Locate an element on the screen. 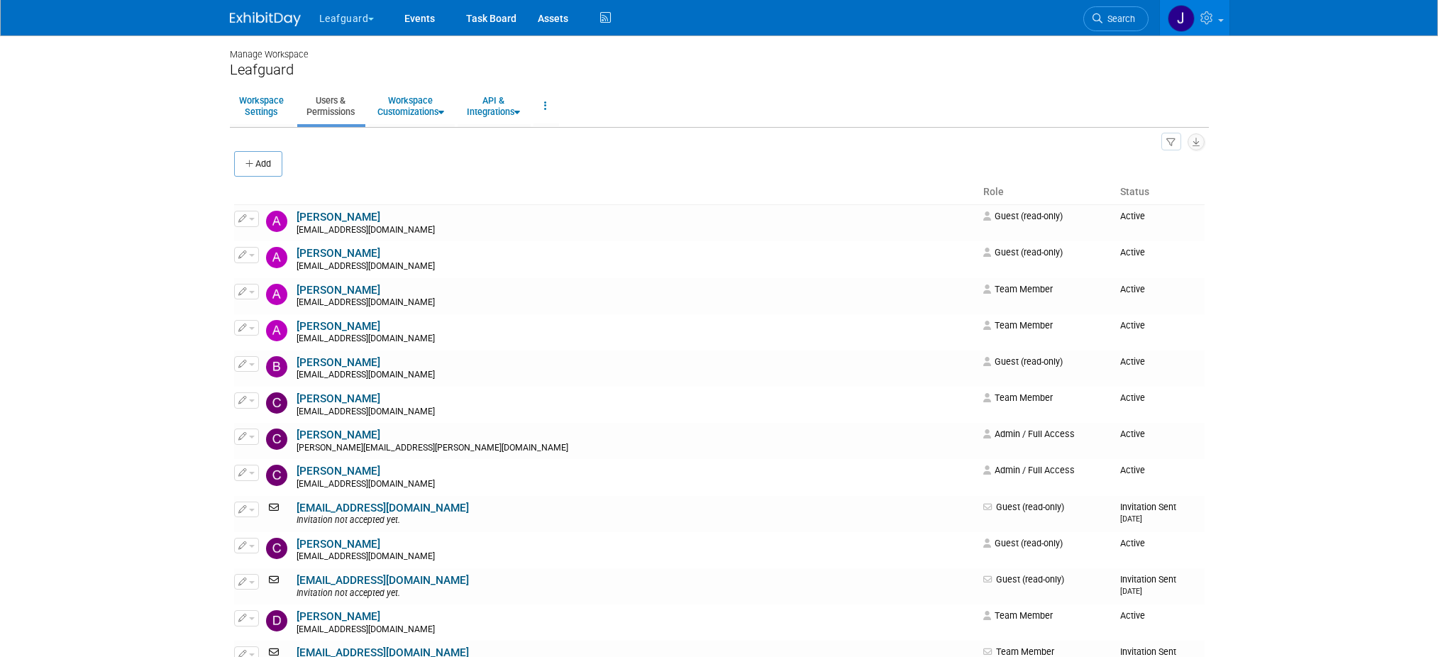  img: Brian Booth is located at coordinates (277, 367).